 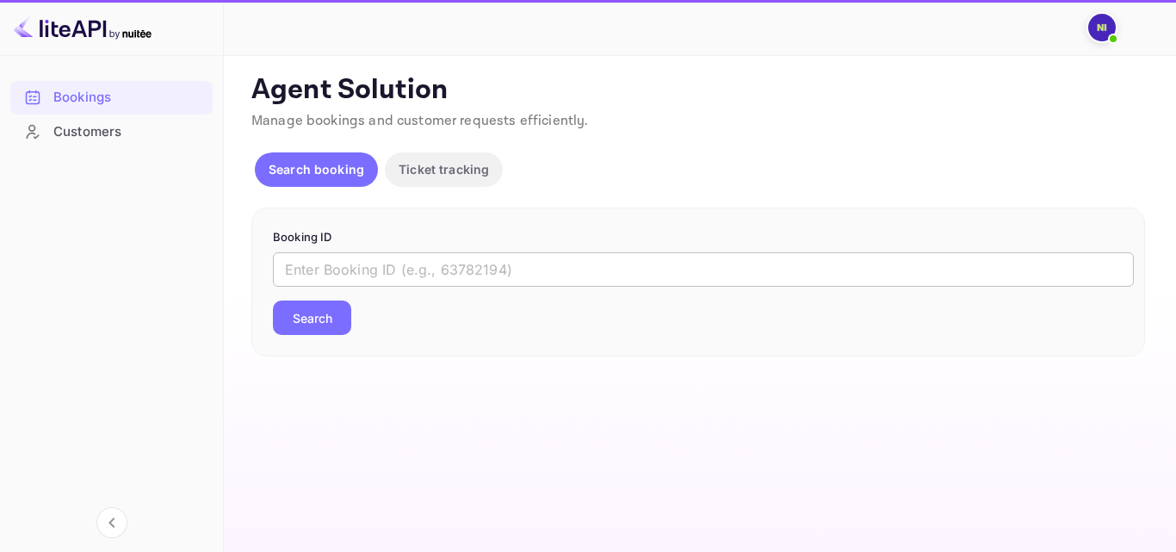 What do you see at coordinates (443, 169) in the screenshot?
I see `p: Ticket tracking` at bounding box center [443, 169].